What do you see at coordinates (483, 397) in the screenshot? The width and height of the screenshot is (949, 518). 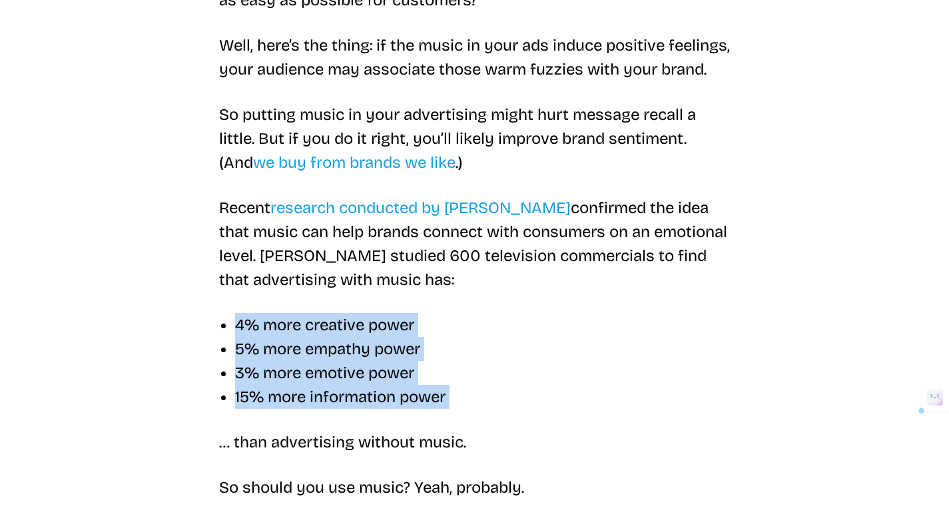 I see `li: 15% more information power` at bounding box center [483, 397].